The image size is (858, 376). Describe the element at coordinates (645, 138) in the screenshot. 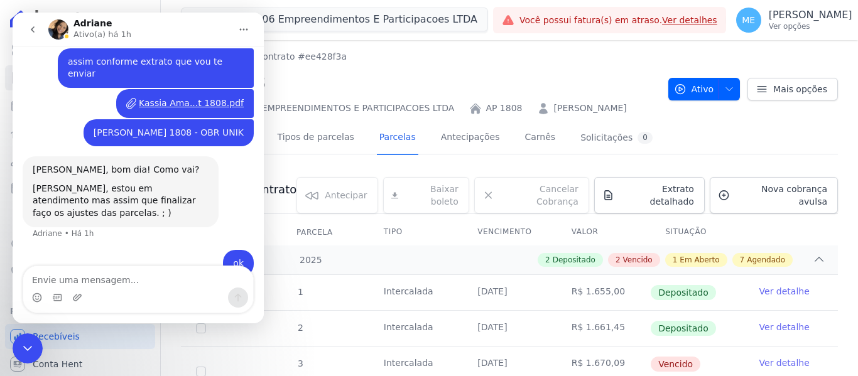

I see `div: 0` at that location.